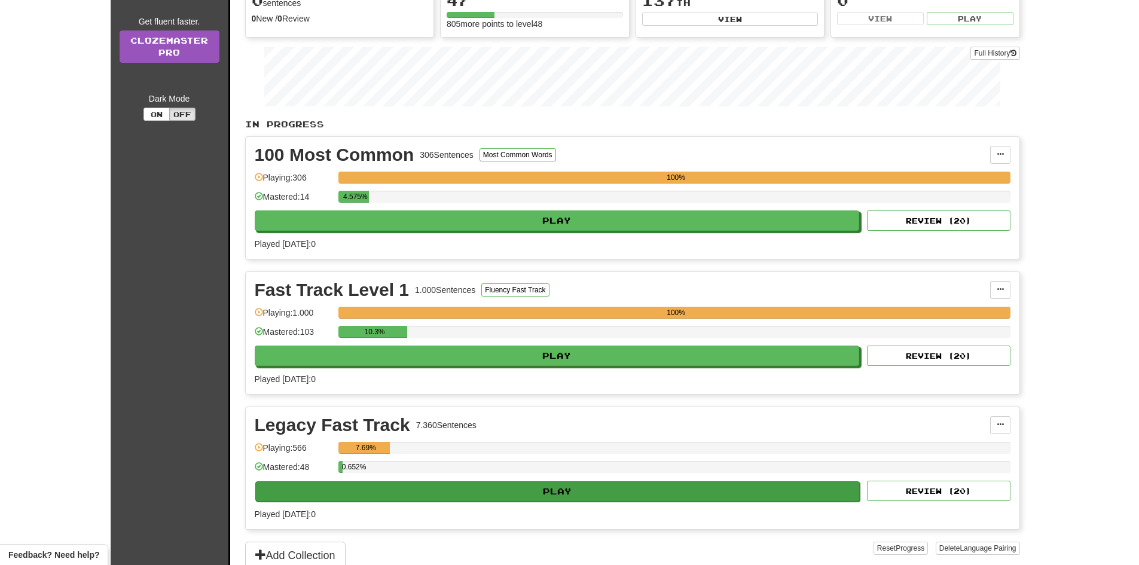 The image size is (1139, 565). I want to click on div: Playing: 306, so click(294, 181).